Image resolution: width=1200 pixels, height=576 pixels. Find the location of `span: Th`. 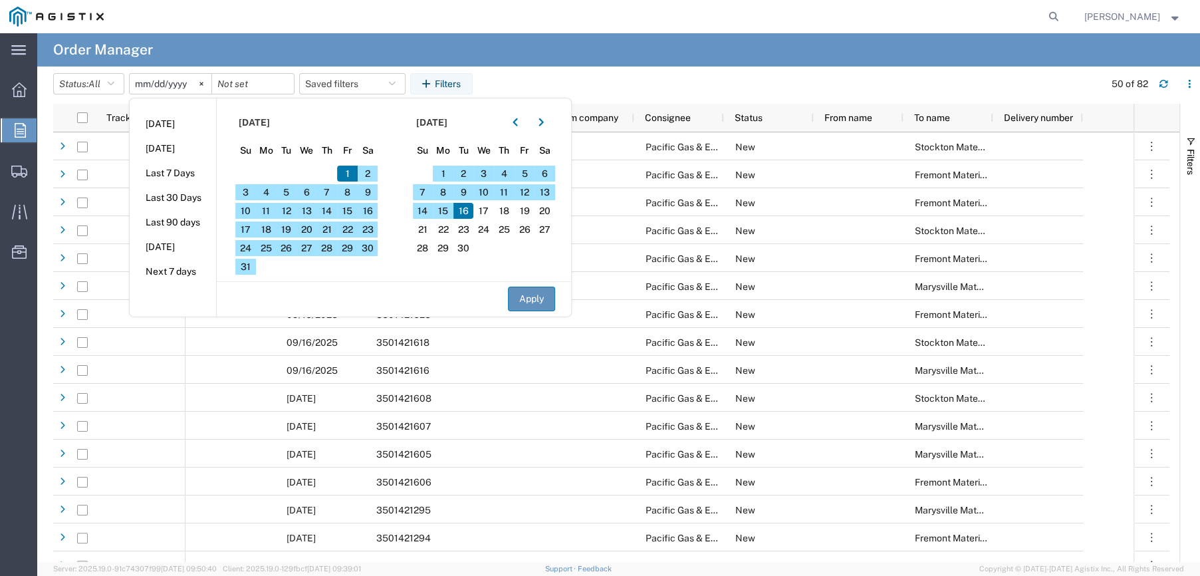

span: Th is located at coordinates (504, 150).